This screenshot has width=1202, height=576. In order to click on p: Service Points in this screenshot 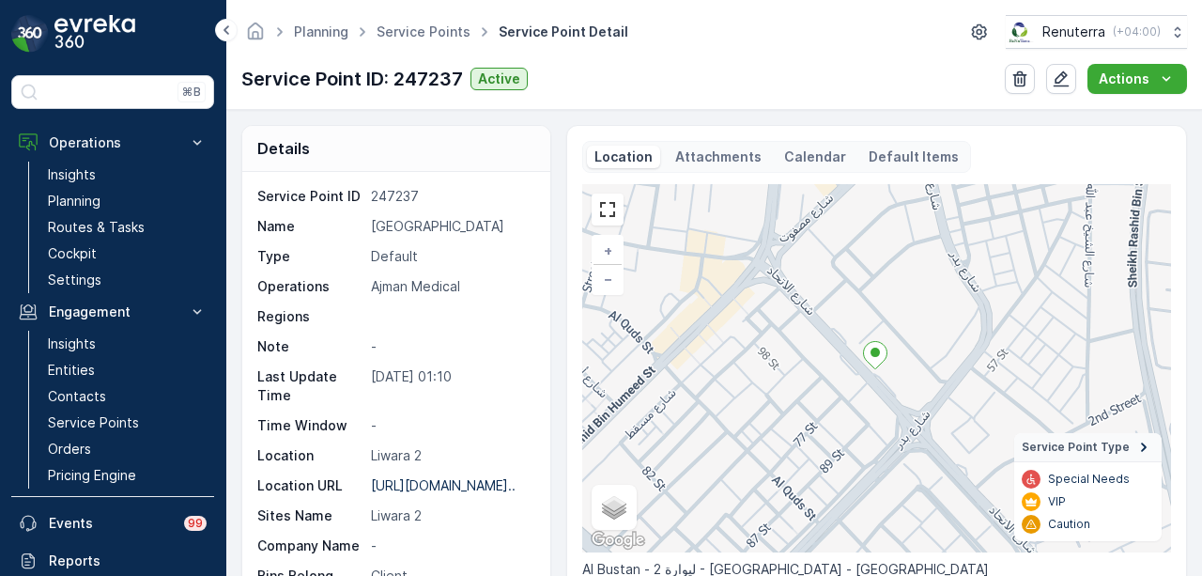, I will do `click(93, 423)`.